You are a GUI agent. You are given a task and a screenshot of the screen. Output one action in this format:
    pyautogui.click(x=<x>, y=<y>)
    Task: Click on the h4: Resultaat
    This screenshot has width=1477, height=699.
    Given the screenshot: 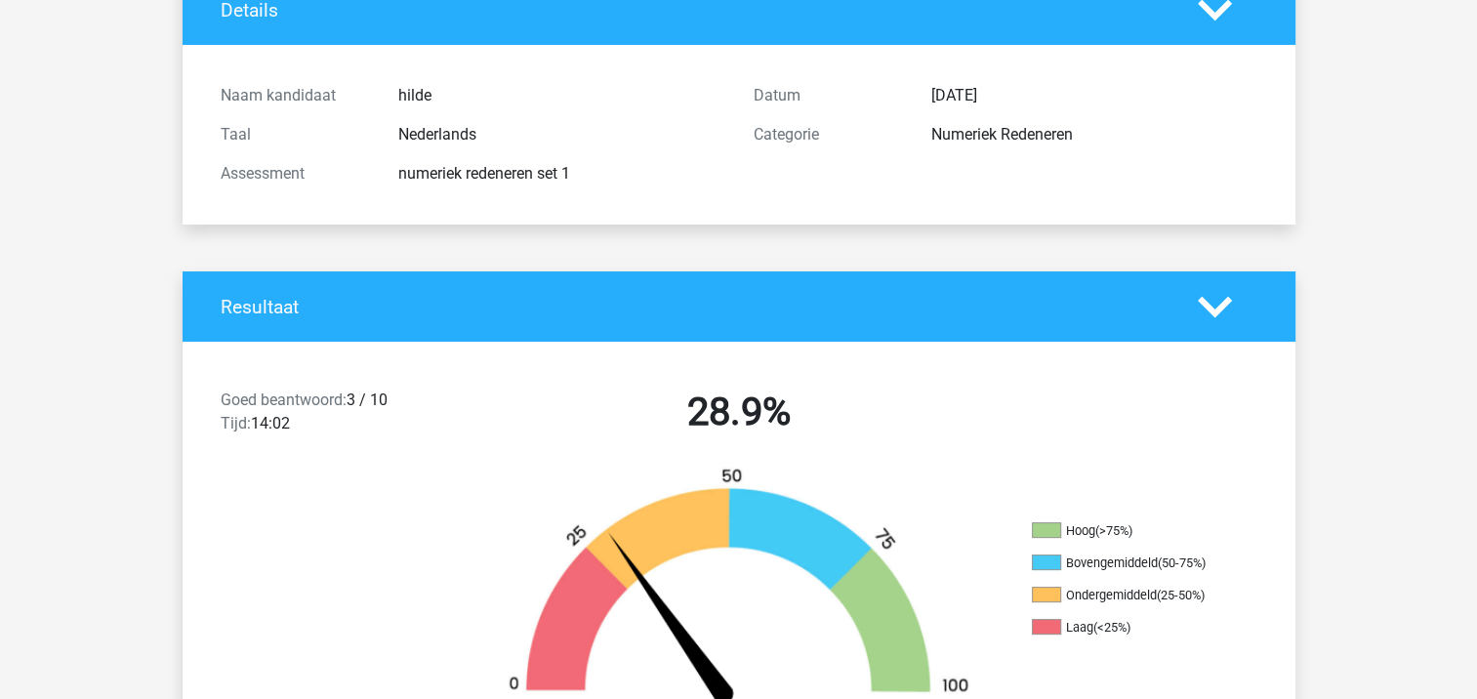 What is the action you would take?
    pyautogui.click(x=694, y=307)
    